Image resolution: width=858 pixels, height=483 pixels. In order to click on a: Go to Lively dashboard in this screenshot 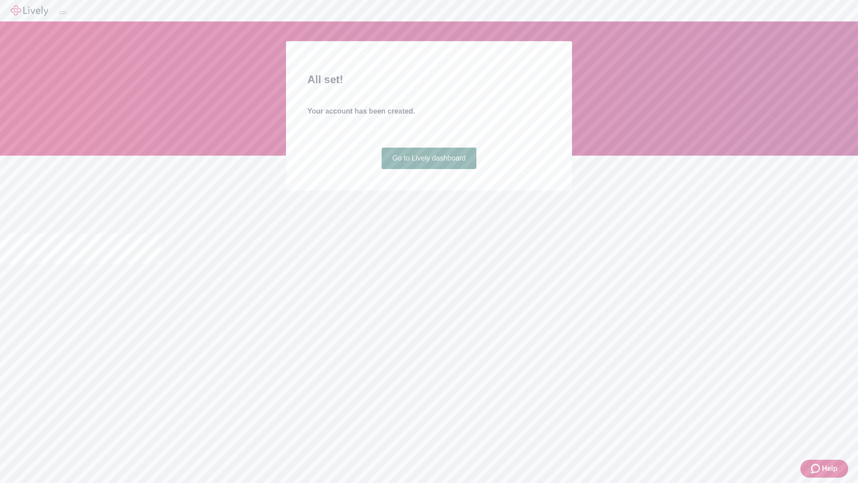, I will do `click(429, 158)`.